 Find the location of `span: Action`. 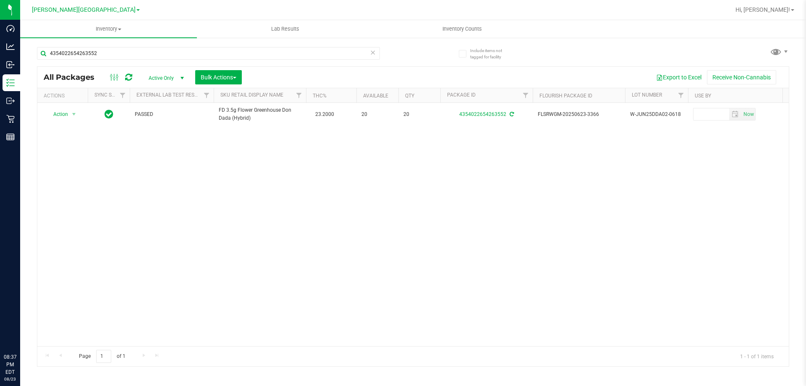

span: Action is located at coordinates (57, 114).